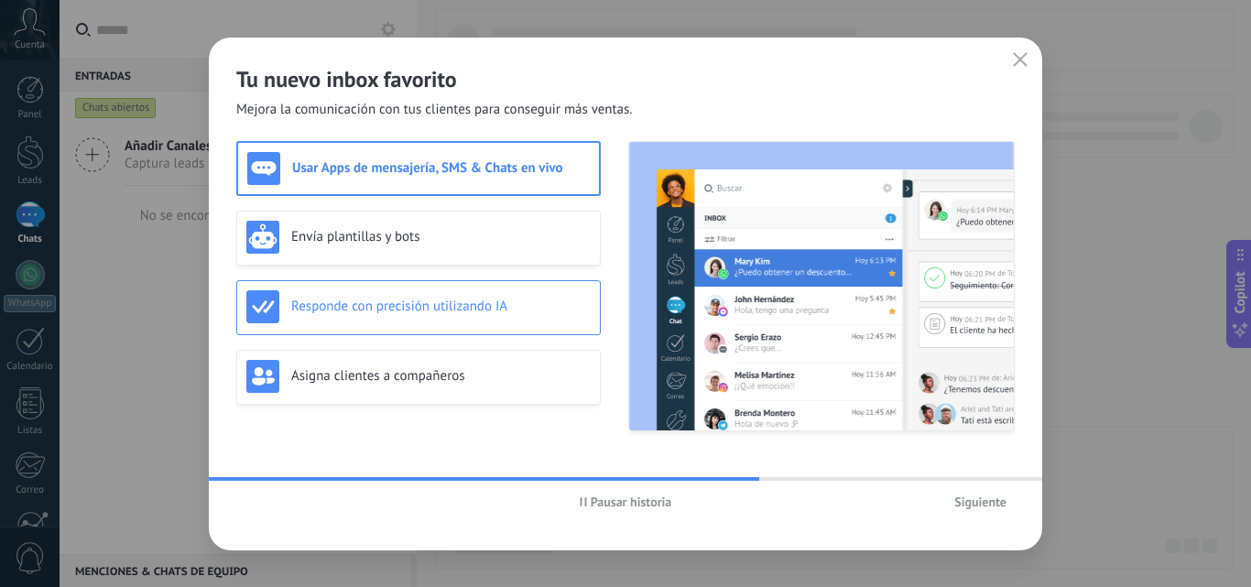 The image size is (1251, 587). What do you see at coordinates (441, 168) in the screenshot?
I see `h3: Usar Apps de mensajería, SMS & Chats en vivo` at bounding box center [441, 168].